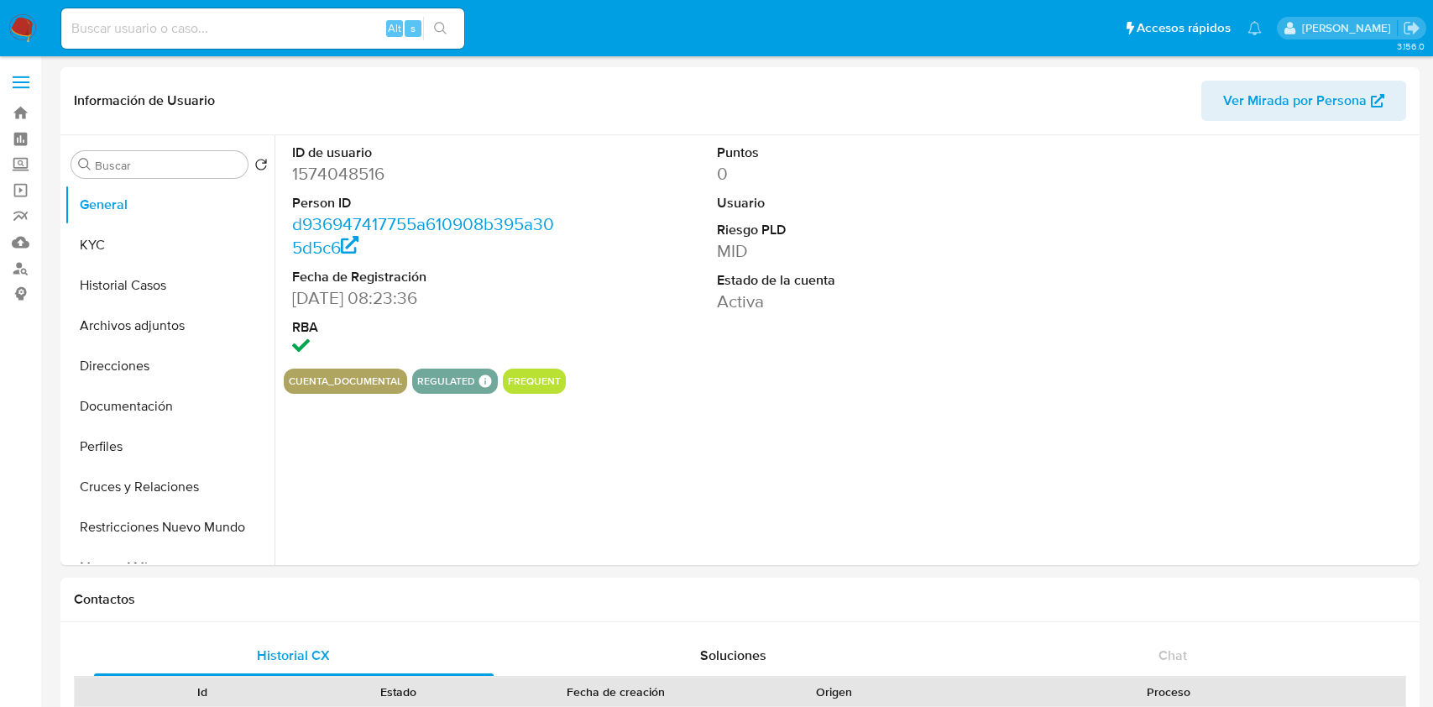 Image resolution: width=1433 pixels, height=707 pixels. Describe the element at coordinates (202, 692) in the screenshot. I see `div: Id` at that location.